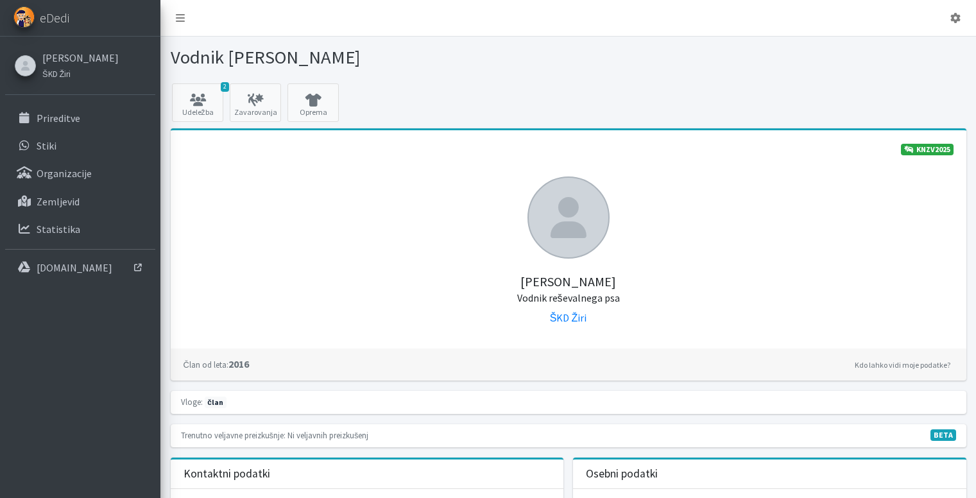 The height and width of the screenshot is (498, 976). Describe the element at coordinates (328, 435) in the screenshot. I see `small: Ni veljavnih preizkušenj` at that location.